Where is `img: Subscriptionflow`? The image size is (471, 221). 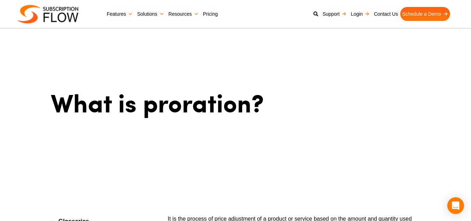 img: Subscriptionflow is located at coordinates (48, 14).